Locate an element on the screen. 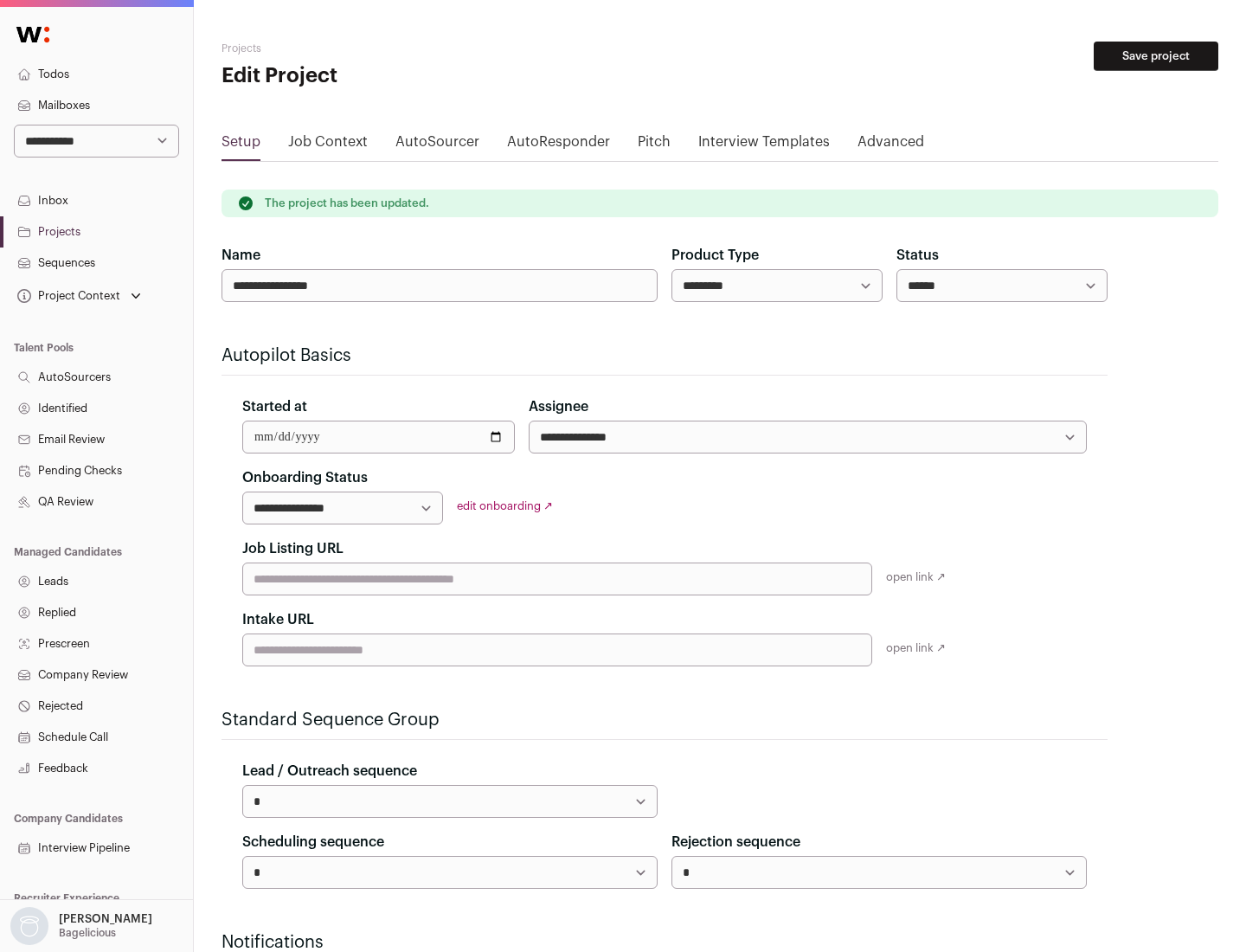 Image resolution: width=1246 pixels, height=952 pixels. label: Intake URL is located at coordinates (277, 620).